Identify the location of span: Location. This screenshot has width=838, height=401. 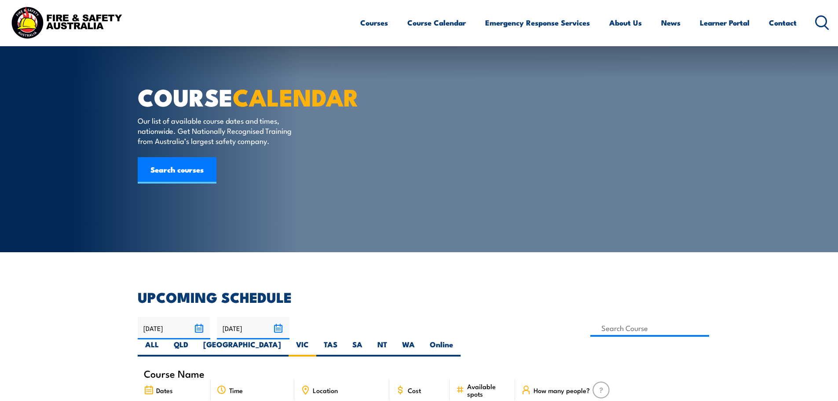
(325, 390).